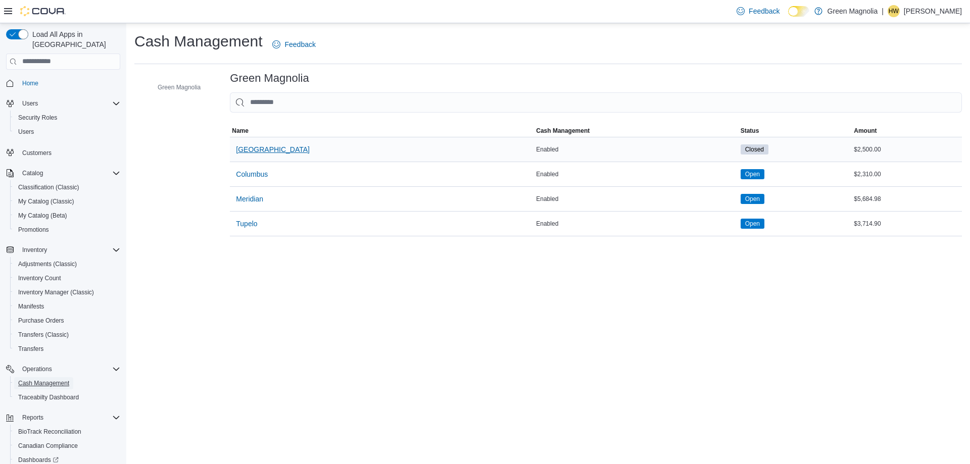 The image size is (970, 464). I want to click on button: Canadian Compliance, so click(67, 446).